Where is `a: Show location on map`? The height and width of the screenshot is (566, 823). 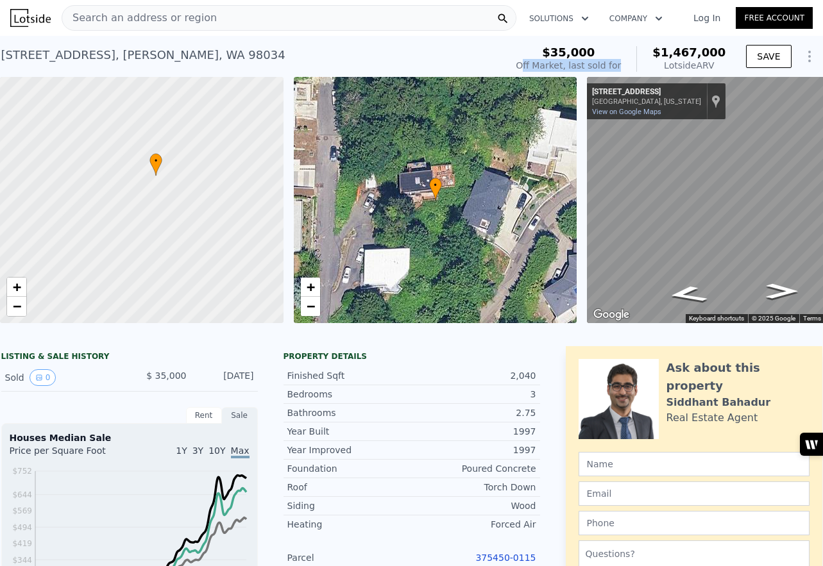 a: Show location on map is located at coordinates (716, 101).